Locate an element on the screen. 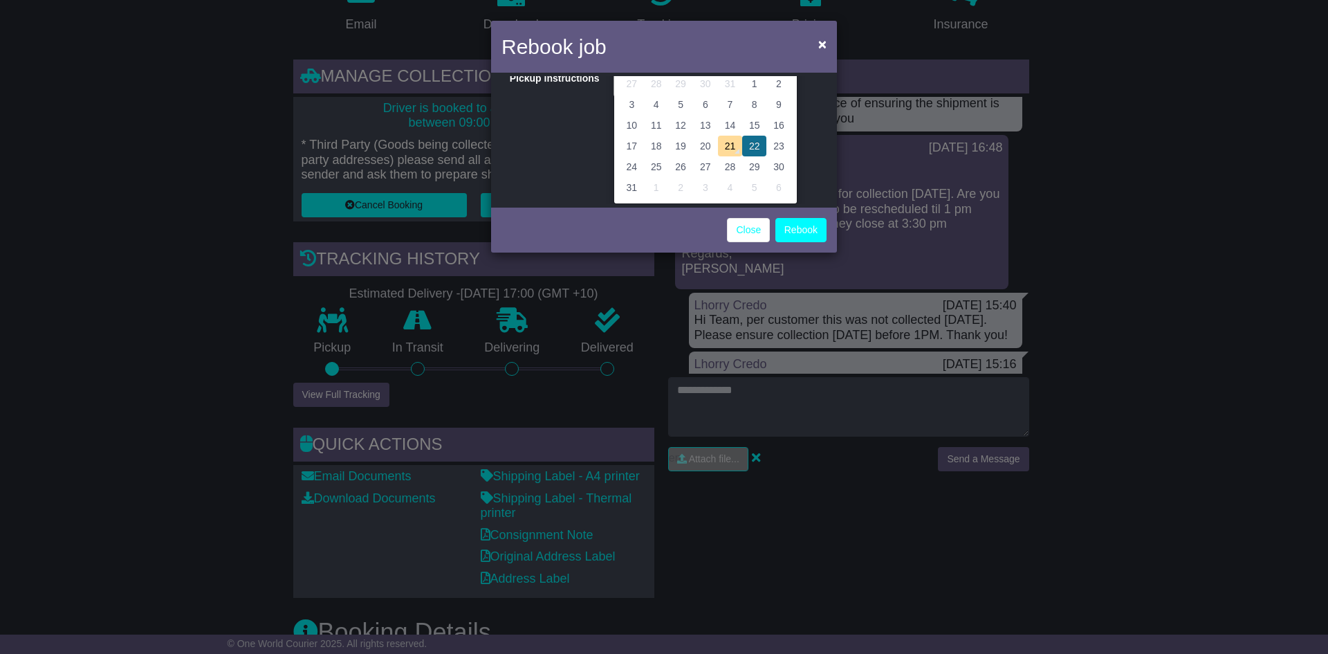  td: 15 is located at coordinates (754, 125).